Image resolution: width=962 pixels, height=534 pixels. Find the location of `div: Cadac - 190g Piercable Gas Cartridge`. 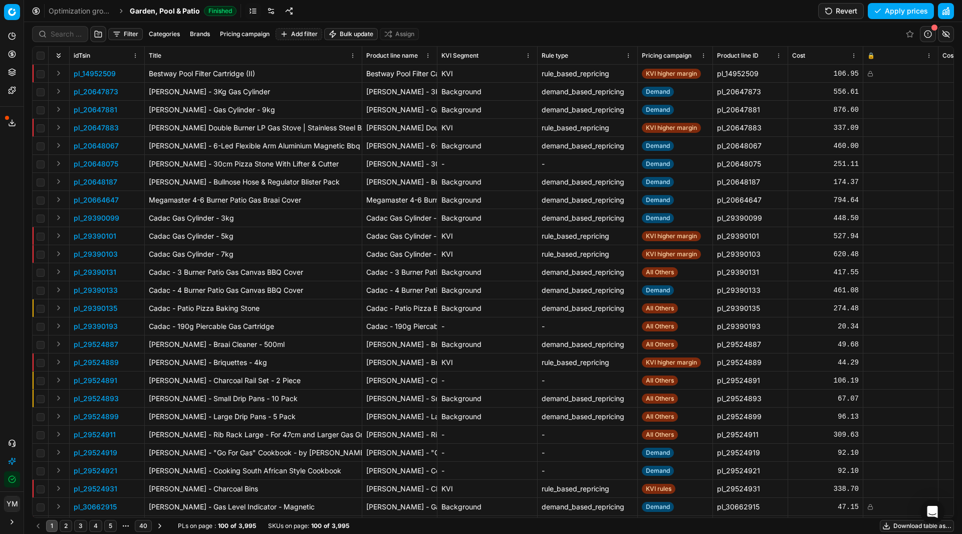

div: Cadac - 190g Piercable Gas Cartridge is located at coordinates (399, 326).